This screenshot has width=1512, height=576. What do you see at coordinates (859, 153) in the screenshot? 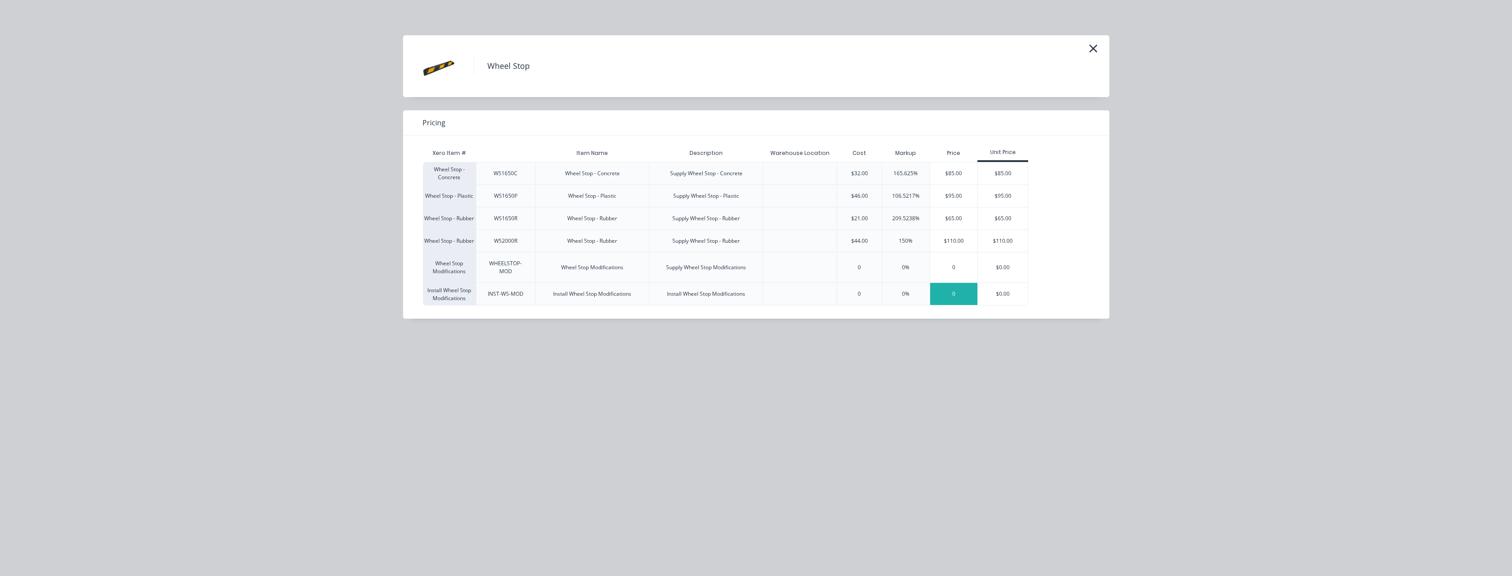
I see `div: Cost` at bounding box center [859, 153].